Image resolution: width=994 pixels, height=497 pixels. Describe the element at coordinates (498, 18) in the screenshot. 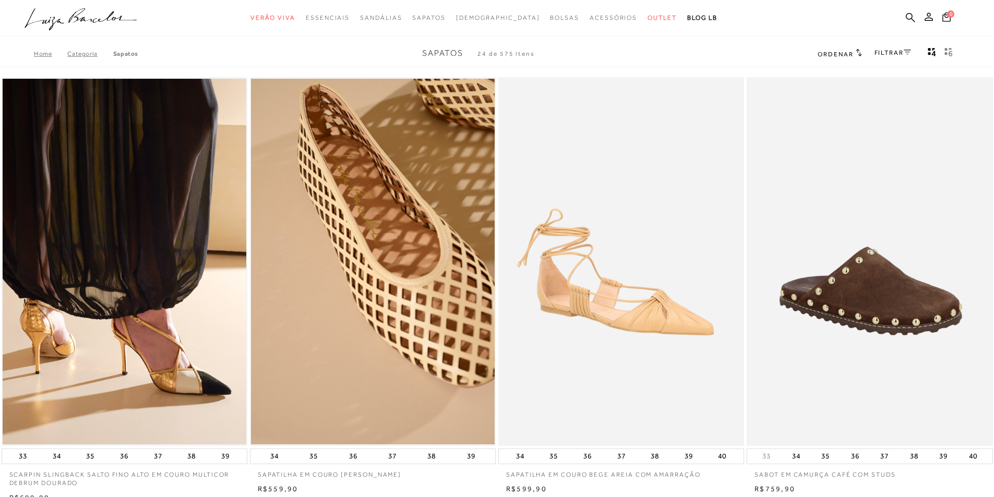

I see `a: noSubCategoriesText` at that location.